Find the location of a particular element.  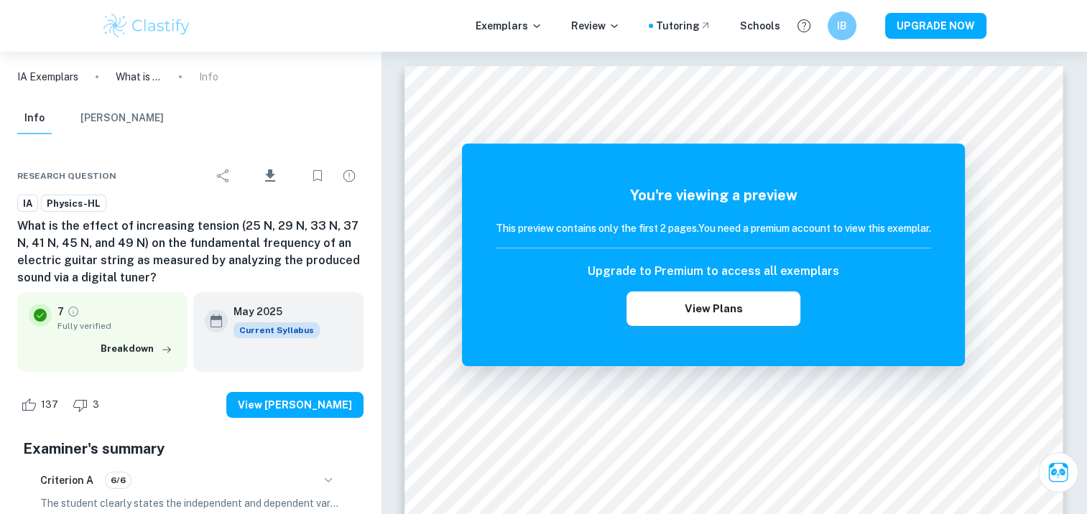

h6: IB is located at coordinates (841, 26).